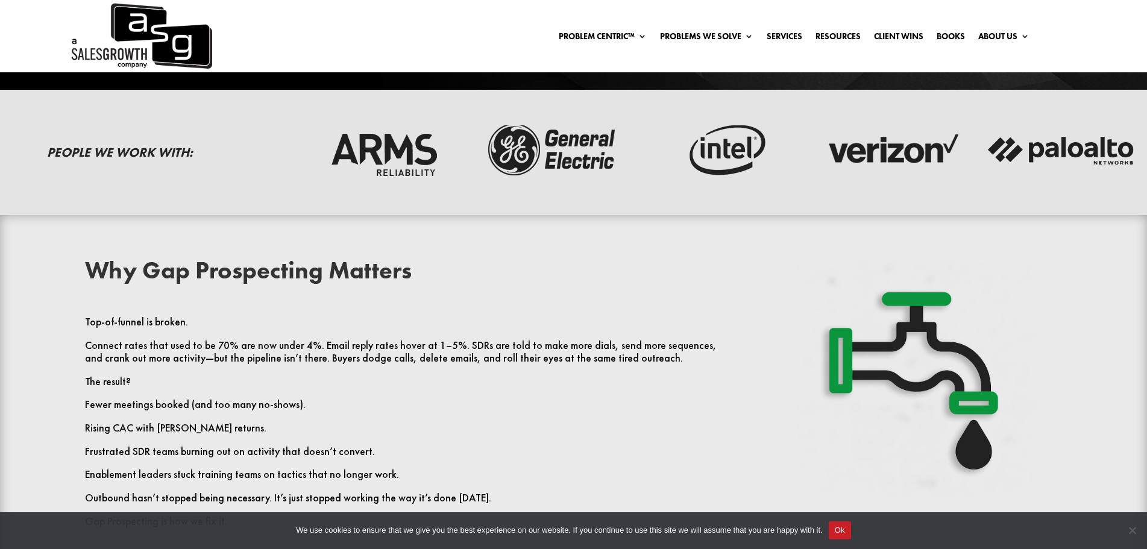 The width and height of the screenshot is (1147, 549). What do you see at coordinates (603, 39) in the screenshot?
I see `a: Problem Centric™` at bounding box center [603, 39].